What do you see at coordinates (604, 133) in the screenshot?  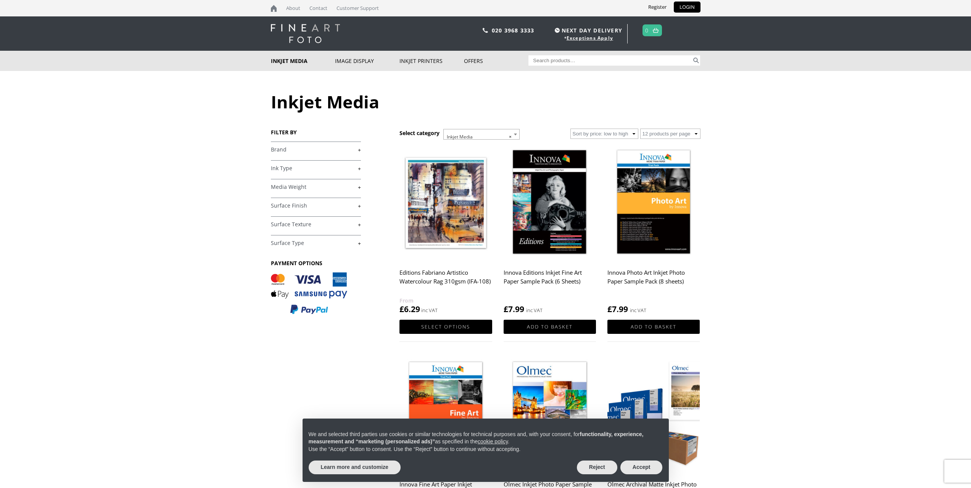 I see `select: Shop order` at bounding box center [604, 133].